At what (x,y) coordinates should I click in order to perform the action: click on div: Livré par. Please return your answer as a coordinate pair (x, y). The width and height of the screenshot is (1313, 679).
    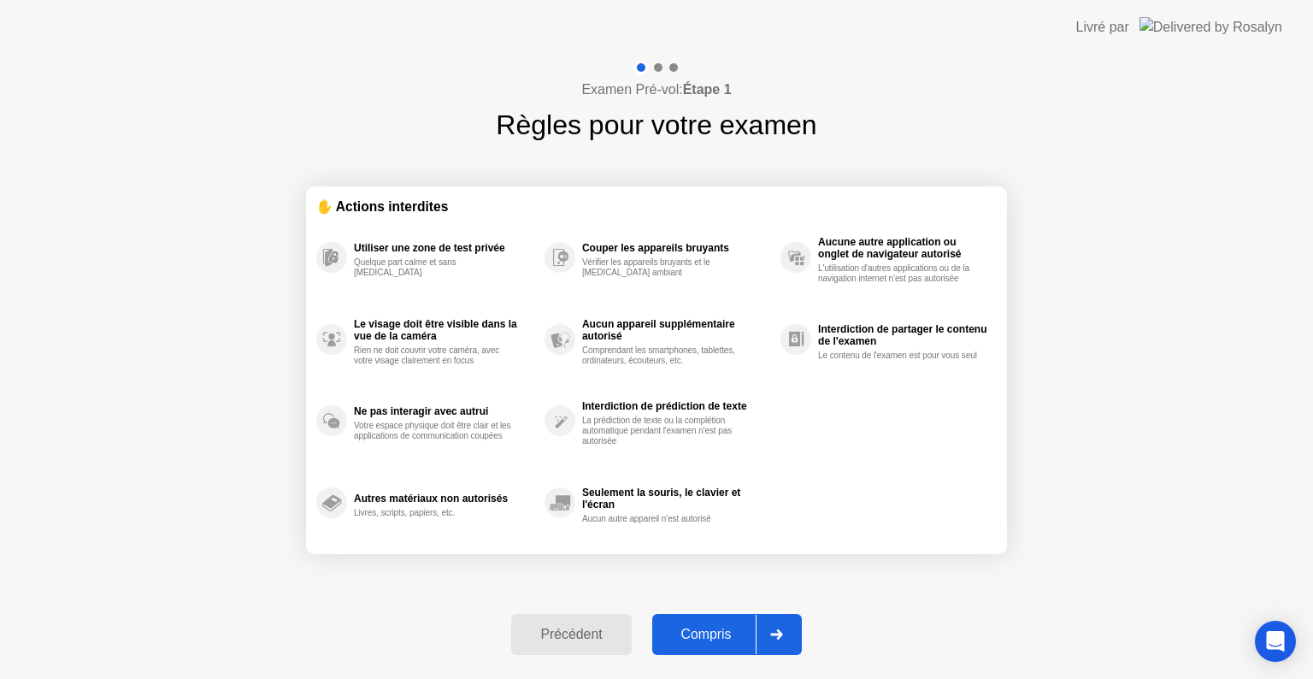
    Looking at the image, I should click on (1103, 27).